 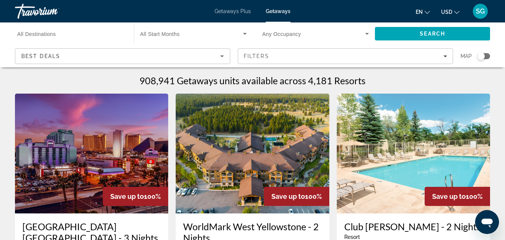 What do you see at coordinates (278, 11) in the screenshot?
I see `span: Getaways` at bounding box center [278, 11].